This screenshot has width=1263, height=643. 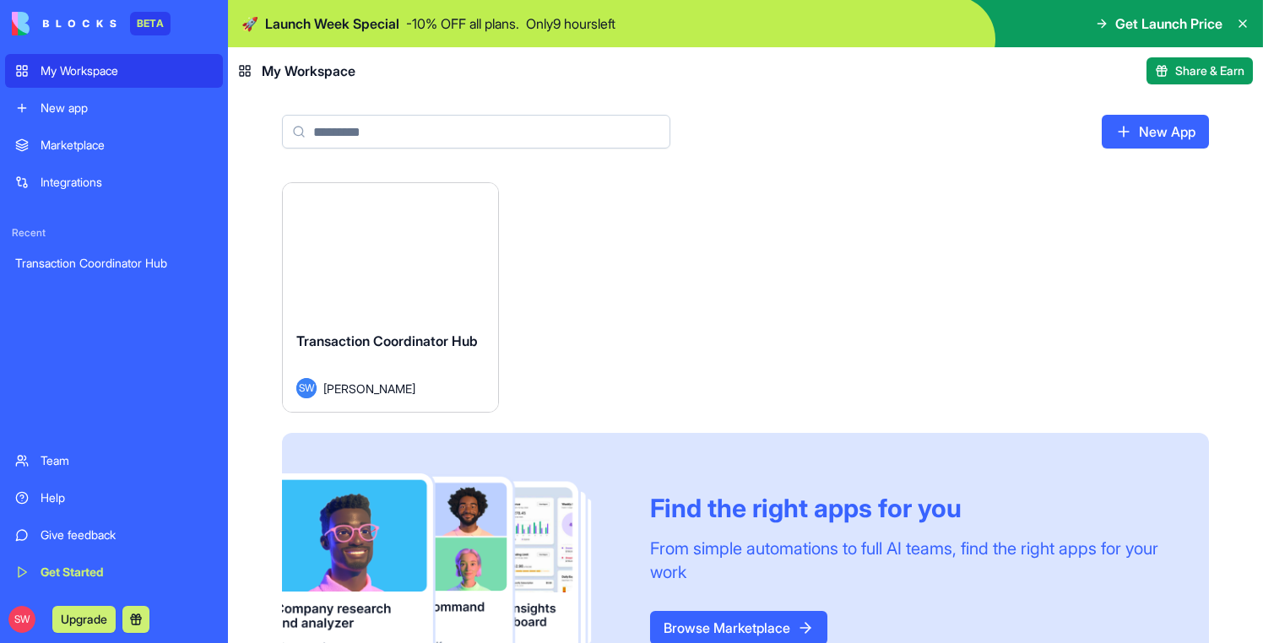 What do you see at coordinates (387, 341) in the screenshot?
I see `span: Transaction Coordinator Hub` at bounding box center [387, 341].